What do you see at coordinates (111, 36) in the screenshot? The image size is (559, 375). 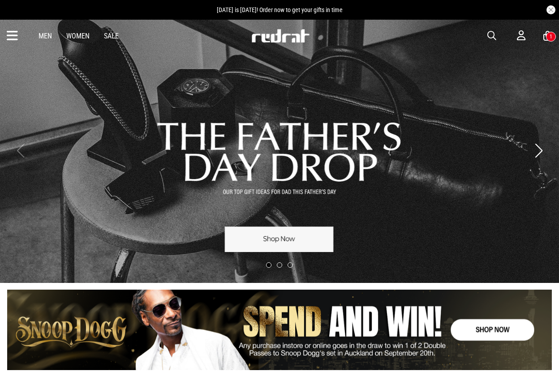 I see `a: Sale` at bounding box center [111, 36].